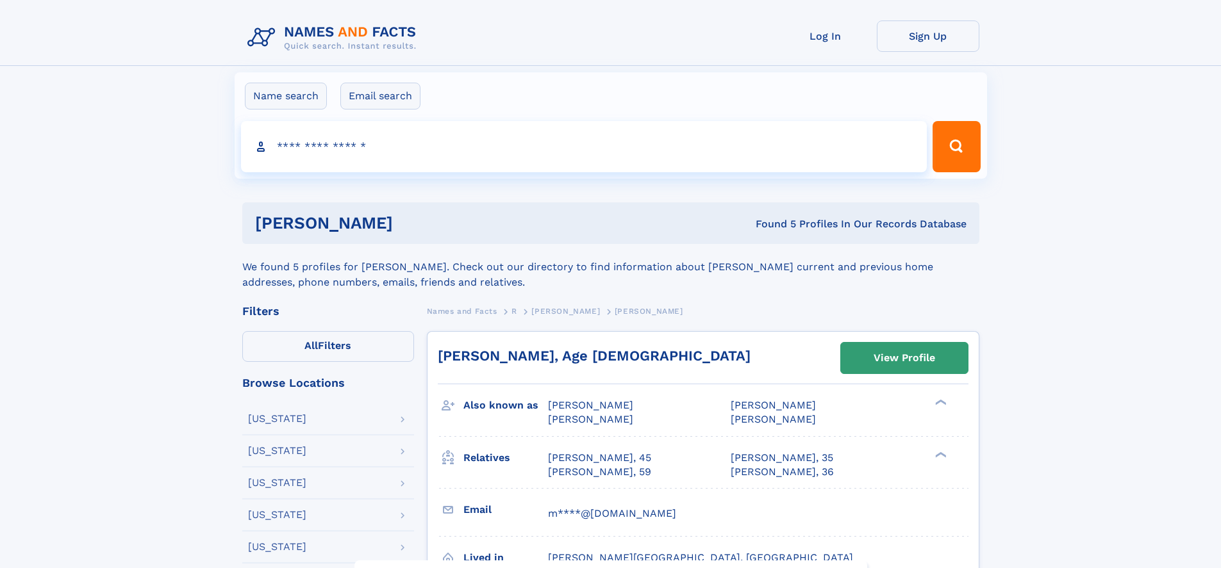 The image size is (1221, 568). What do you see at coordinates (825, 36) in the screenshot?
I see `a: Log In` at bounding box center [825, 36].